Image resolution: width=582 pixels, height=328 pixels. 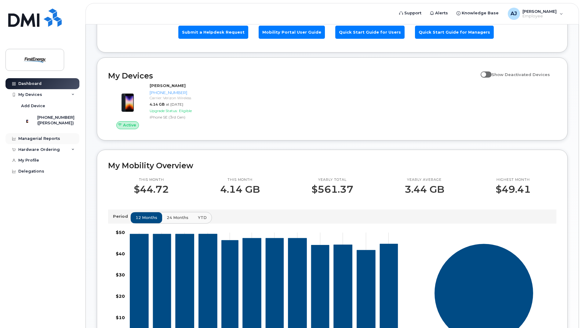 What do you see at coordinates (120, 254) in the screenshot?
I see `tspan: $40` at bounding box center [120, 254].